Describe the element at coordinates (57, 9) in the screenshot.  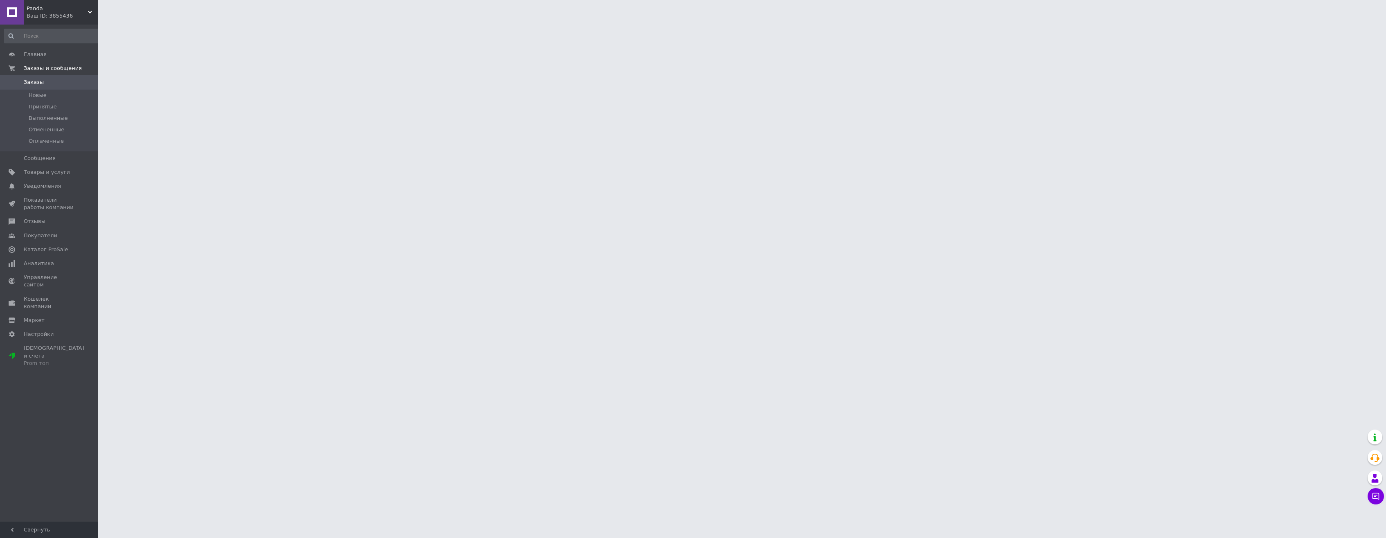
I see `span: Panda` at that location.